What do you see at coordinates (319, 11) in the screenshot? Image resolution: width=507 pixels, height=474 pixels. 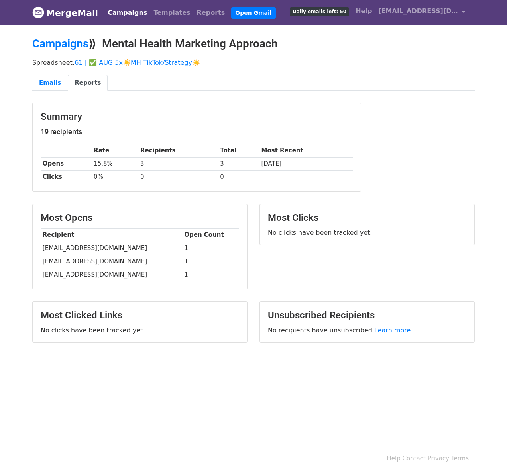 I see `a: Daily emails left: 50` at bounding box center [319, 11].